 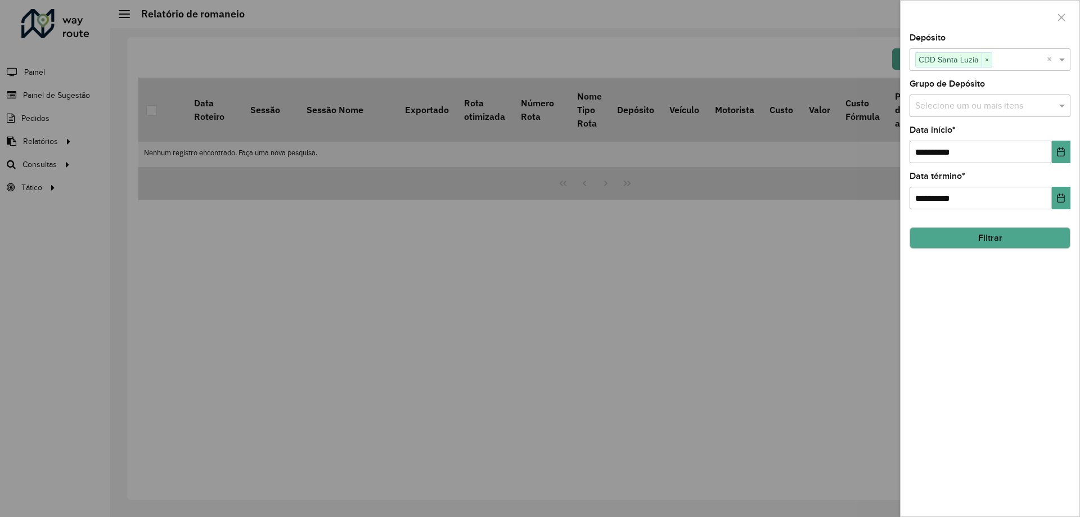 What do you see at coordinates (937, 176) in the screenshot?
I see `label: Data término` at bounding box center [937, 176].